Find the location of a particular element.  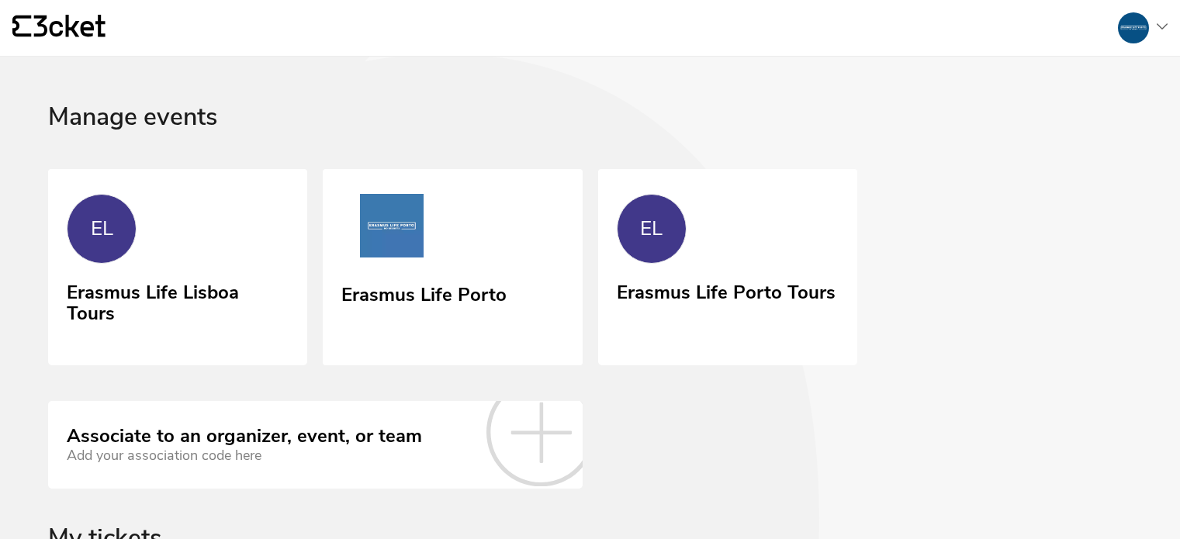

a: Associate to an organizer, event, or team Add your association code here is located at coordinates (315, 445).